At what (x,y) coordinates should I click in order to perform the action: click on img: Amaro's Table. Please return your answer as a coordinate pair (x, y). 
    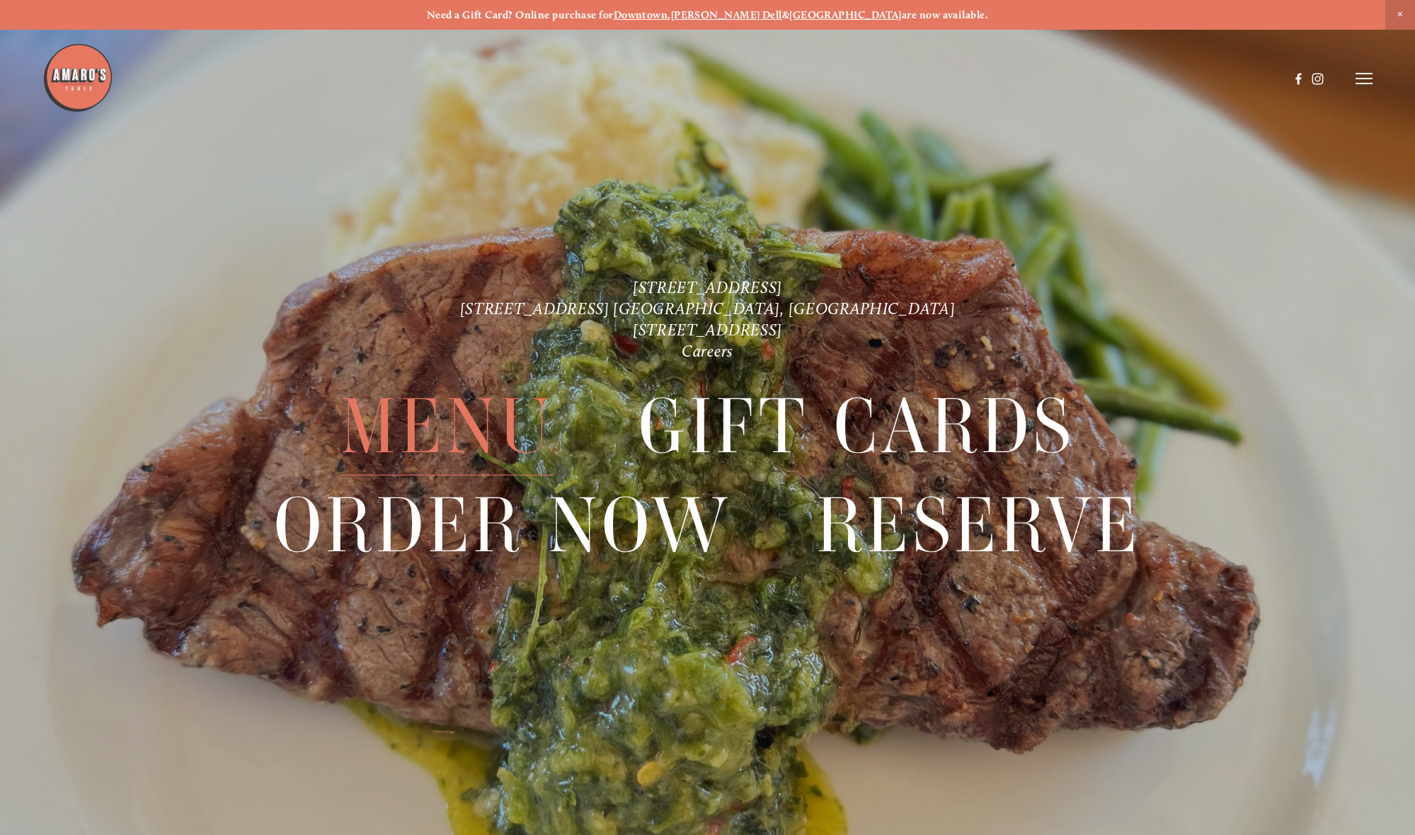
    Looking at the image, I should click on (78, 78).